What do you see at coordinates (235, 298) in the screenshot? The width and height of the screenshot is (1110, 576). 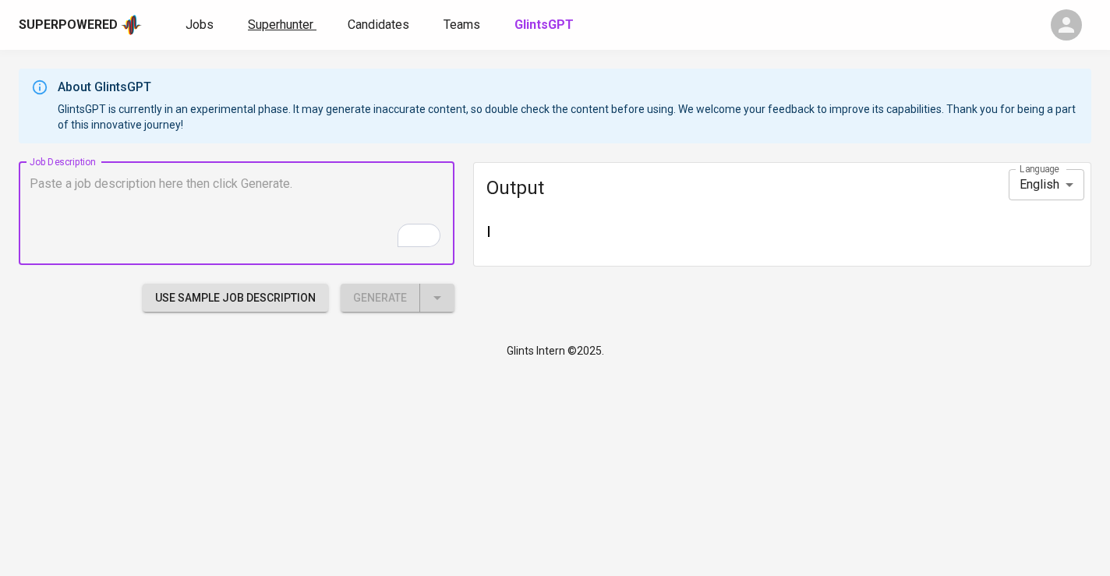 I see `button: Use Sample Job Description` at bounding box center [235, 298].